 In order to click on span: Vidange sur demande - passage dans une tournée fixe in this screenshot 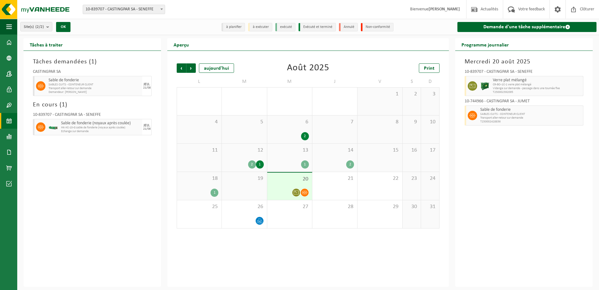, I will do `click(537, 88)`.